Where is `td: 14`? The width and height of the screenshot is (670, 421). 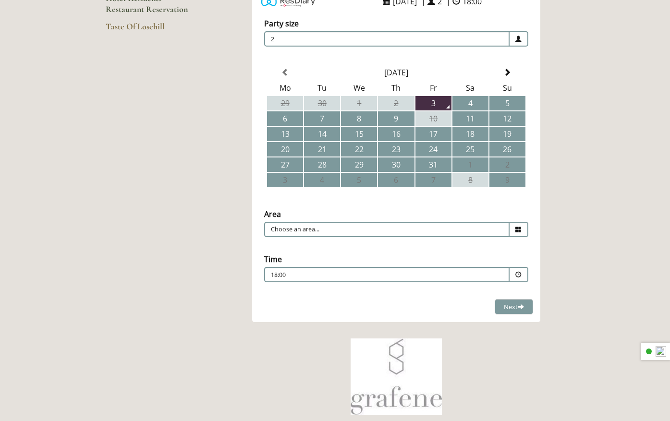 td: 14 is located at coordinates (322, 134).